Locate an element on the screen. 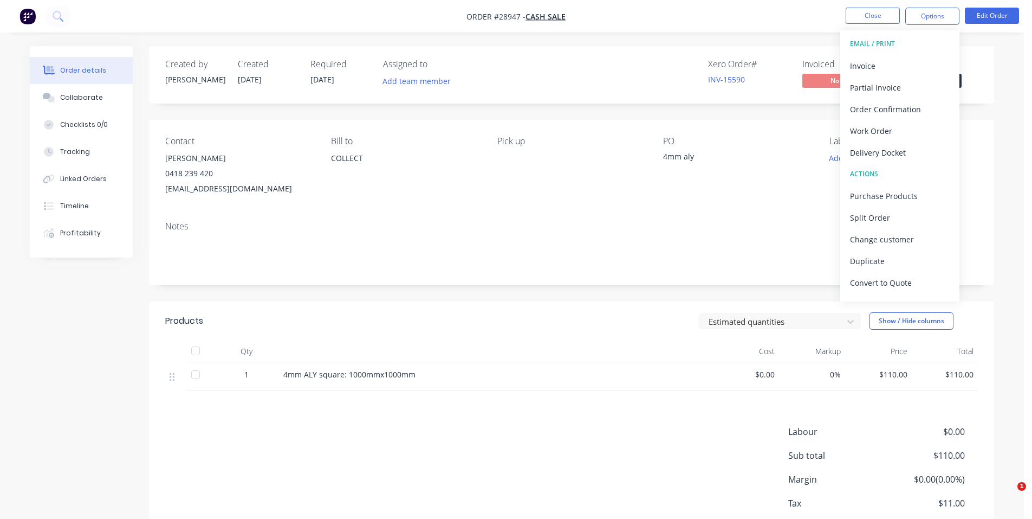 This screenshot has height=519, width=1032. div: Work Order is located at coordinates (900, 131).